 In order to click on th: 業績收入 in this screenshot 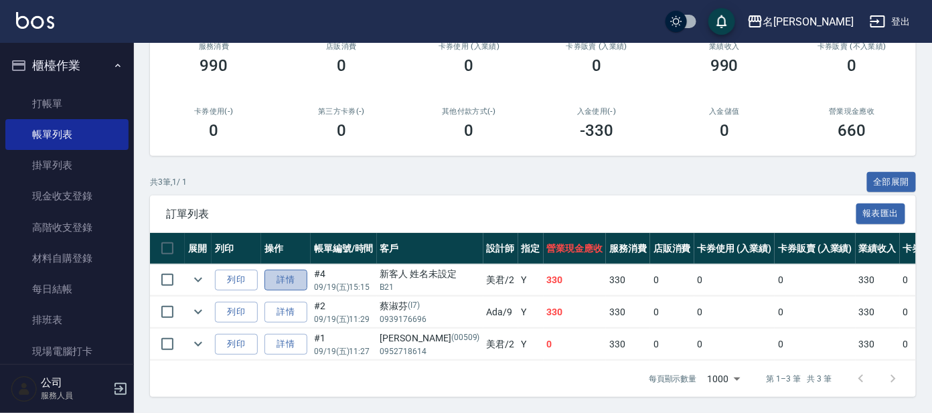, I will do `click(878, 248)`.